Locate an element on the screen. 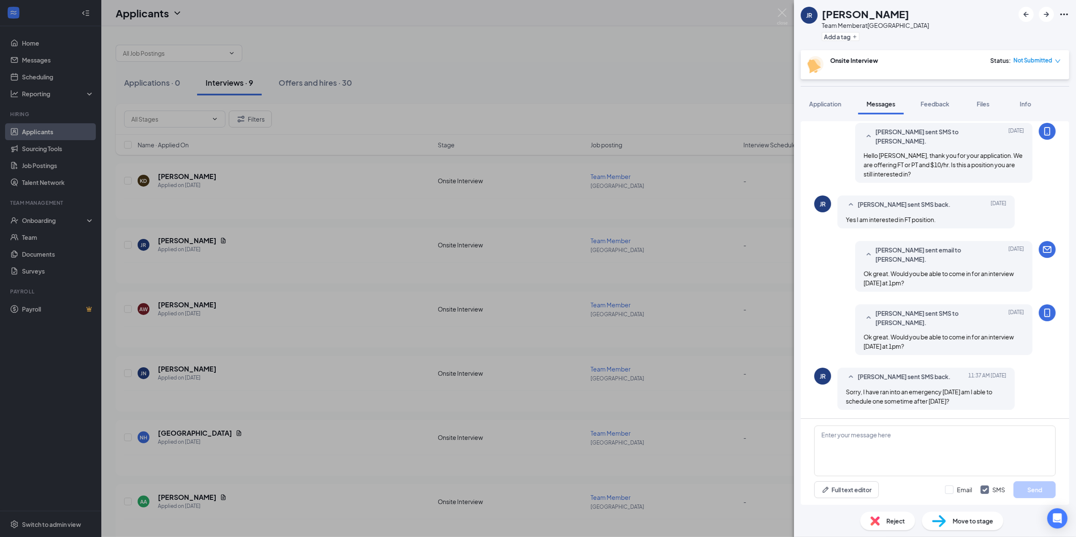 The height and width of the screenshot is (537, 1076). button: ArrowLeftNew is located at coordinates (1026, 14).